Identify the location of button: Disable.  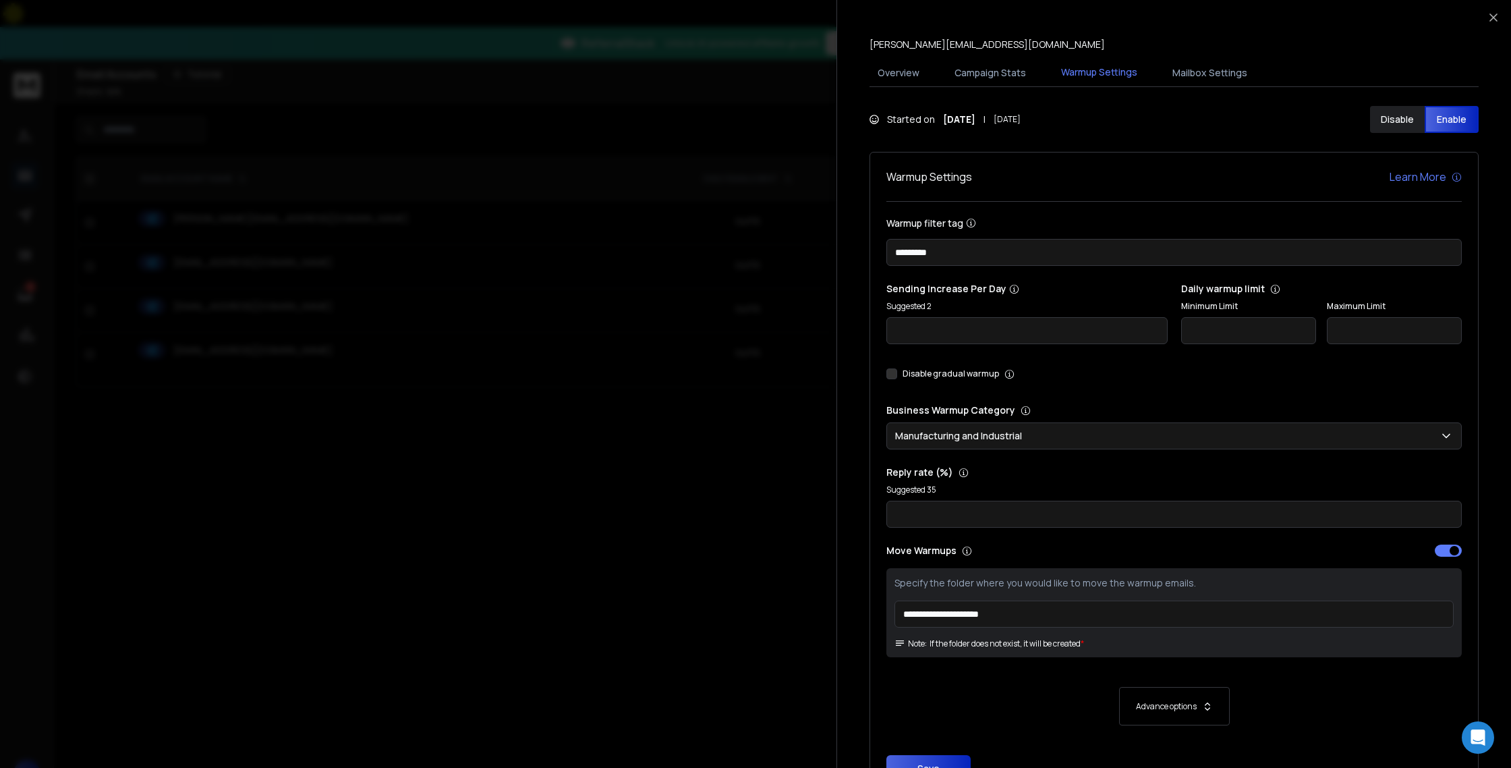
(1397, 119).